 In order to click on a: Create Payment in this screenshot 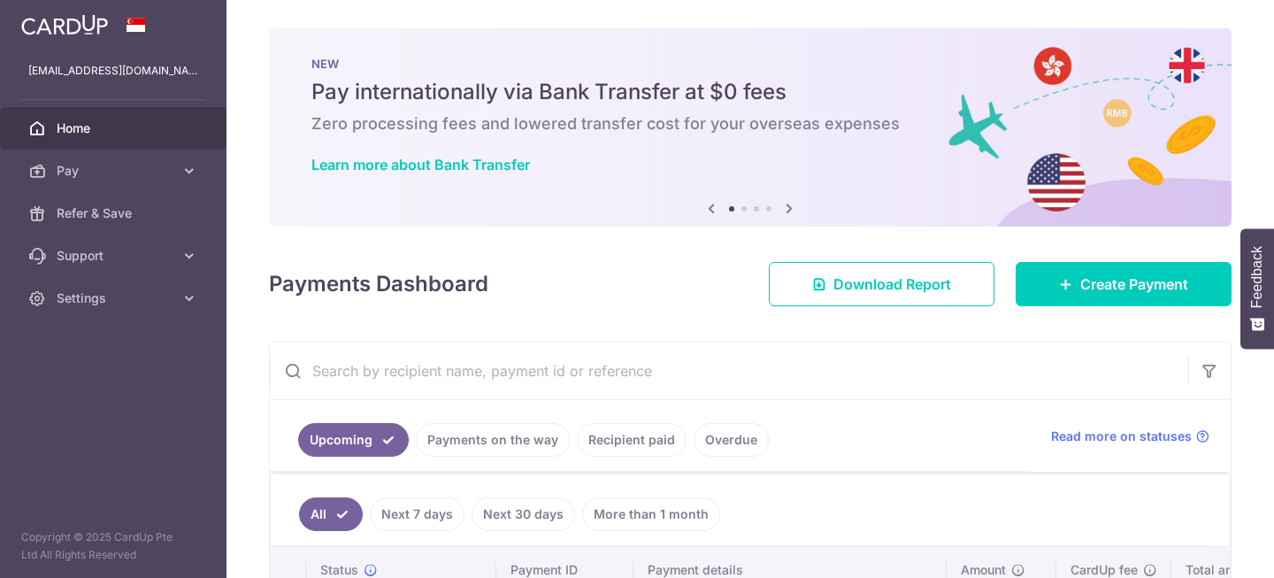, I will do `click(1123, 284)`.